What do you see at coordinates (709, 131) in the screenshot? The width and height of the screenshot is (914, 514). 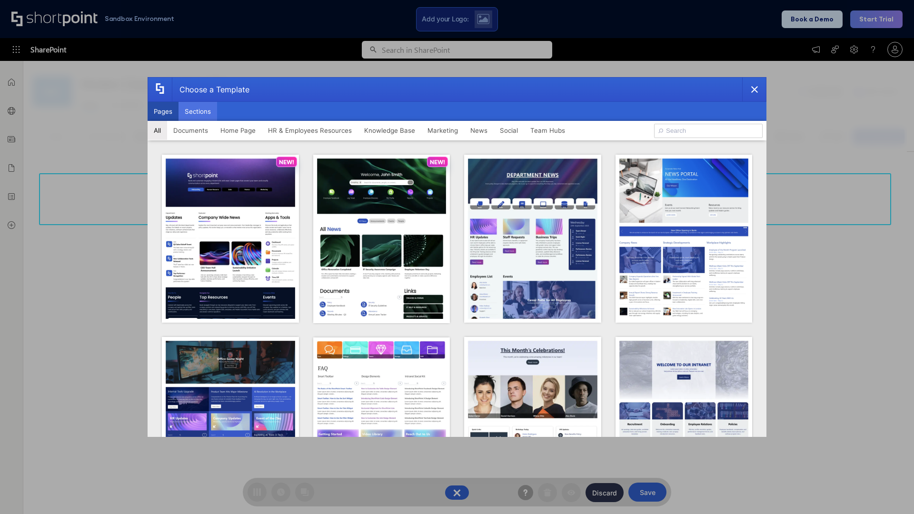 I see `input: Search` at bounding box center [709, 131].